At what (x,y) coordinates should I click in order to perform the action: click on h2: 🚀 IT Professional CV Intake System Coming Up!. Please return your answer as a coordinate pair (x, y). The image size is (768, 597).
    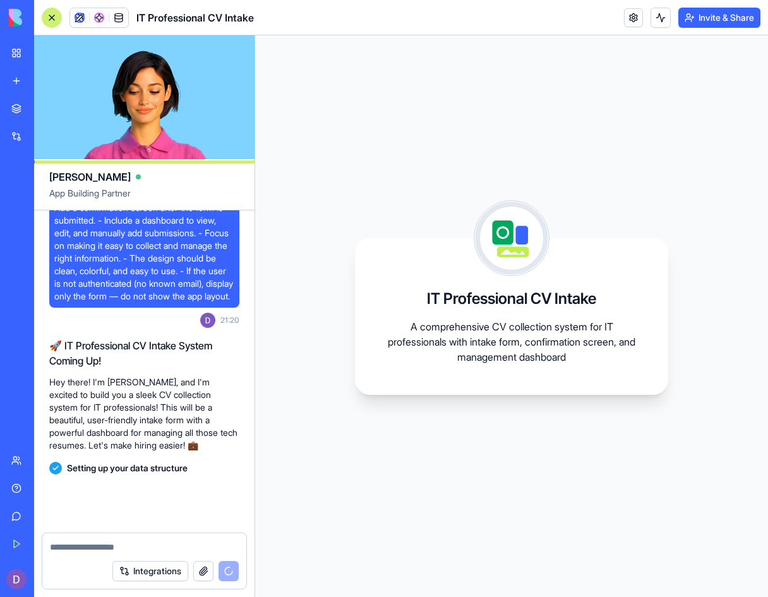
    Looking at the image, I should click on (144, 353).